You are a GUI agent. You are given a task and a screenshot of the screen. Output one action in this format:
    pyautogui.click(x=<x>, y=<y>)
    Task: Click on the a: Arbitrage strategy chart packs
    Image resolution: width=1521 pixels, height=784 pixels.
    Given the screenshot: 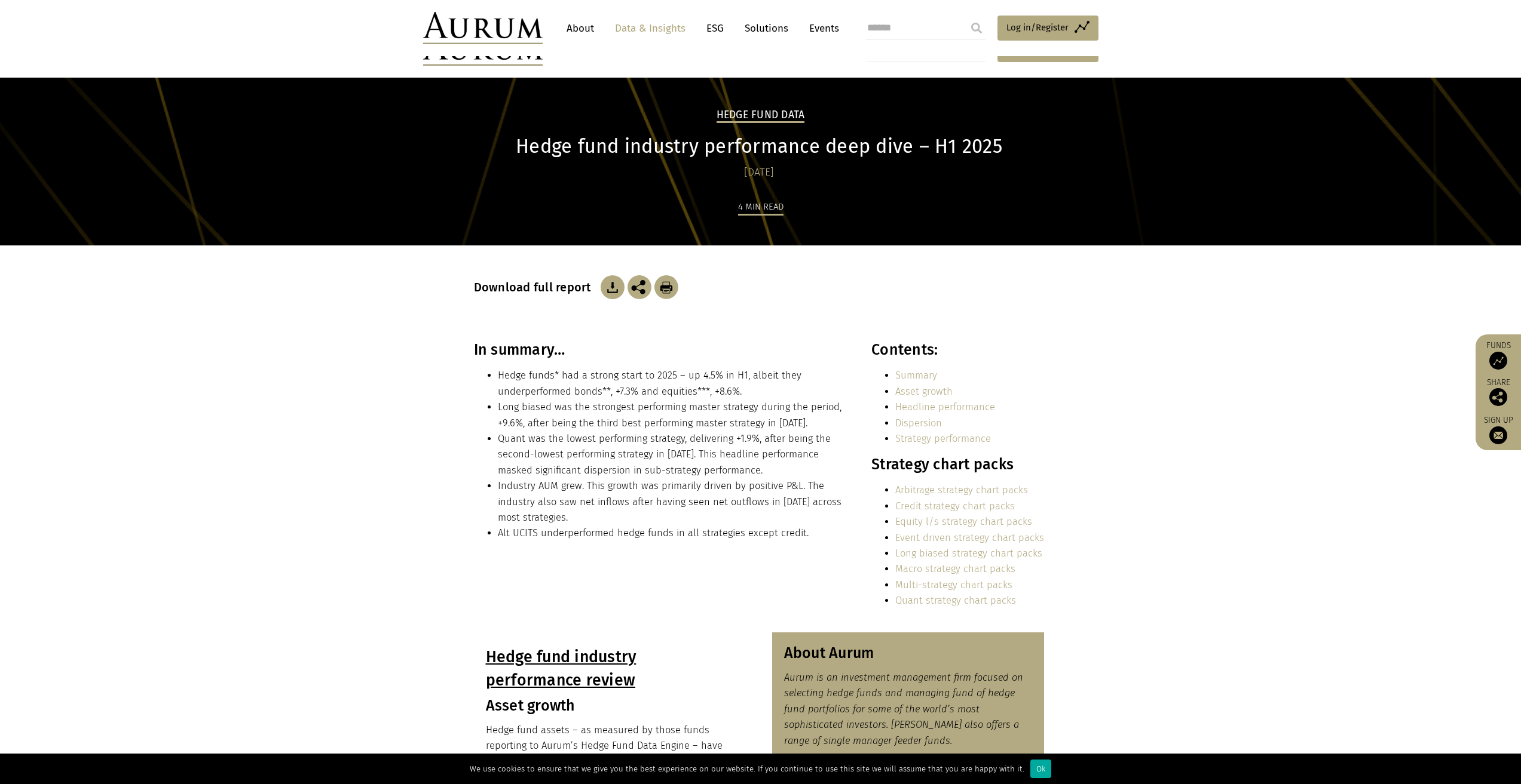 What is the action you would take?
    pyautogui.click(x=962, y=489)
    